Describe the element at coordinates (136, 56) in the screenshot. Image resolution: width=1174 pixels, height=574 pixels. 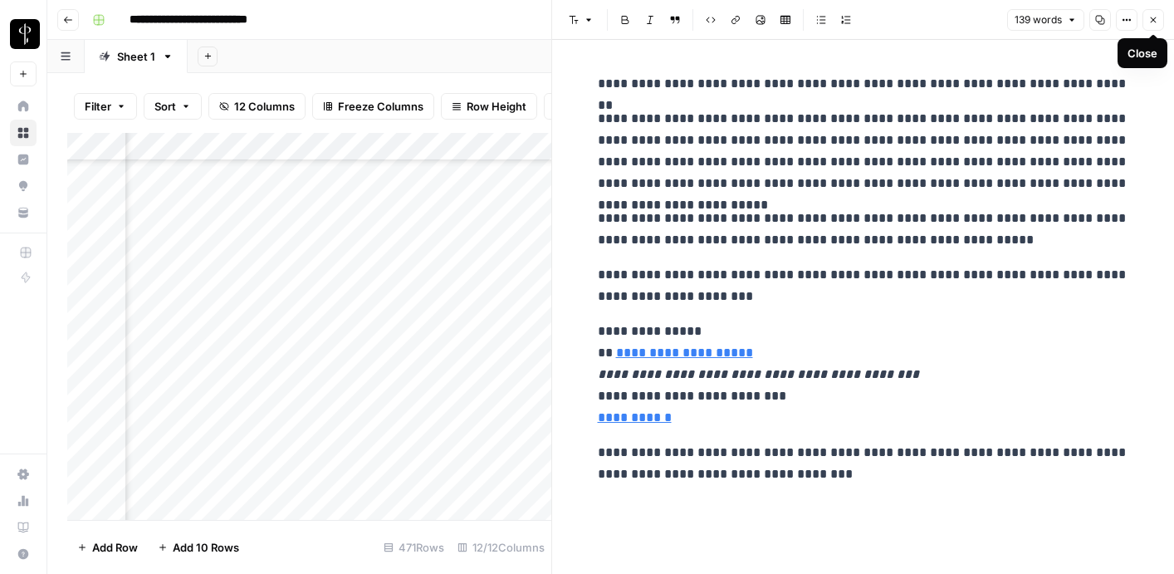
I see `a: Sheet 1` at that location.